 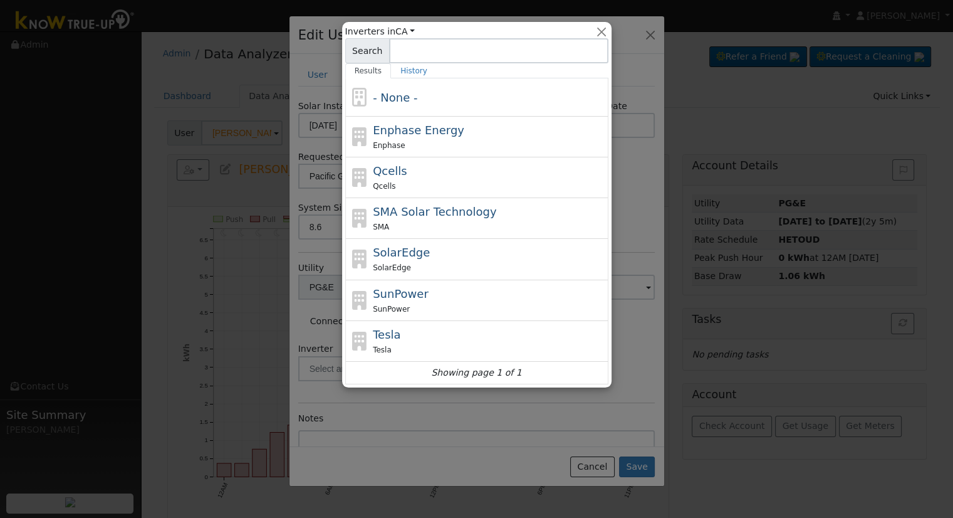 What do you see at coordinates (476, 372) in the screenshot?
I see `i: Showing page 1 of 1` at bounding box center [476, 372].